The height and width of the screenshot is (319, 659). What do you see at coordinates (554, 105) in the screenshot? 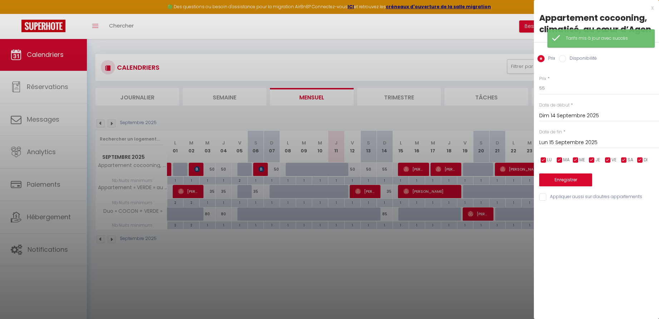
I see `label: Date de début` at bounding box center [554, 105].